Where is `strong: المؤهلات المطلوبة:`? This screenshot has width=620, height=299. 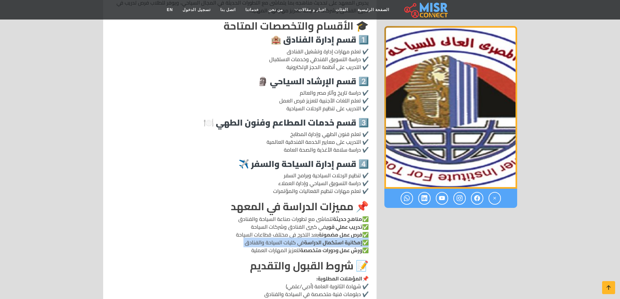
strong: المؤهلات المطلوبة: is located at coordinates (339, 279).